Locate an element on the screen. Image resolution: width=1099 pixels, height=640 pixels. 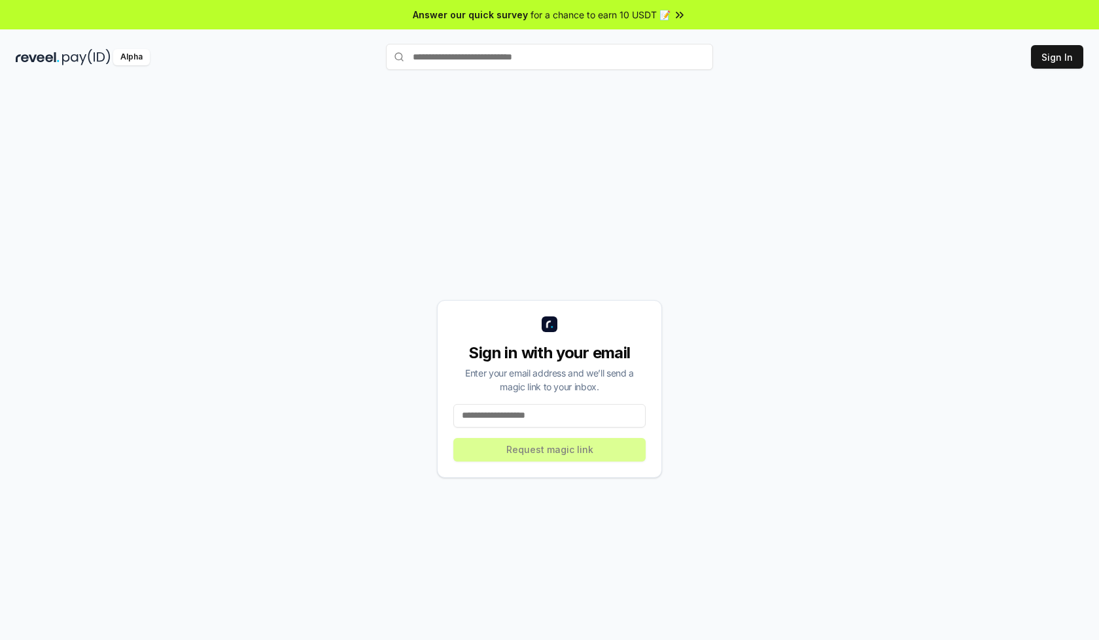
img: pay_id is located at coordinates (86, 57).